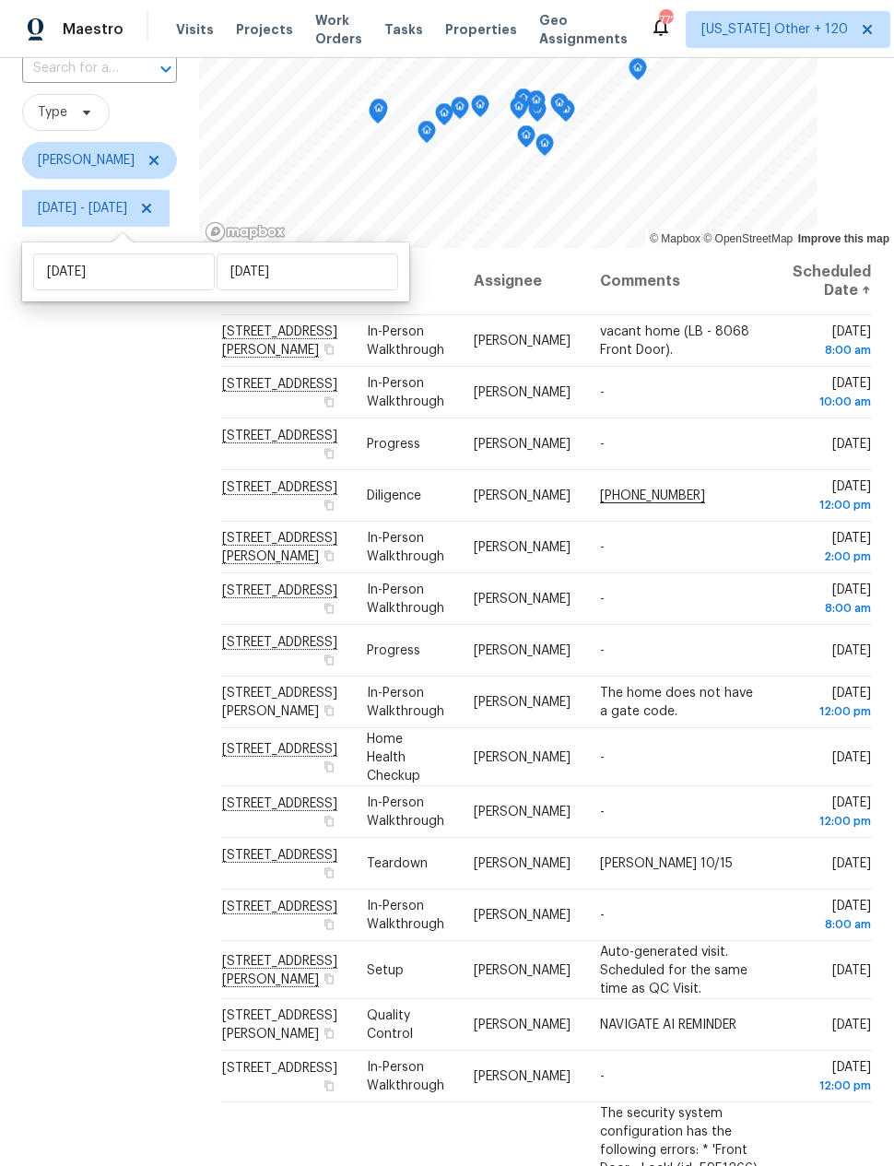 Image resolution: width=894 pixels, height=1166 pixels. I want to click on span: Type, so click(53, 112).